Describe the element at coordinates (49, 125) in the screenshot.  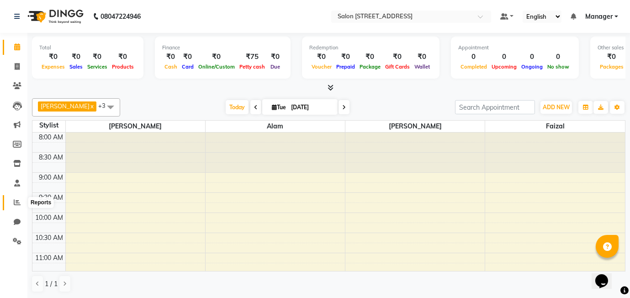
I see `div: Stylist` at that location.